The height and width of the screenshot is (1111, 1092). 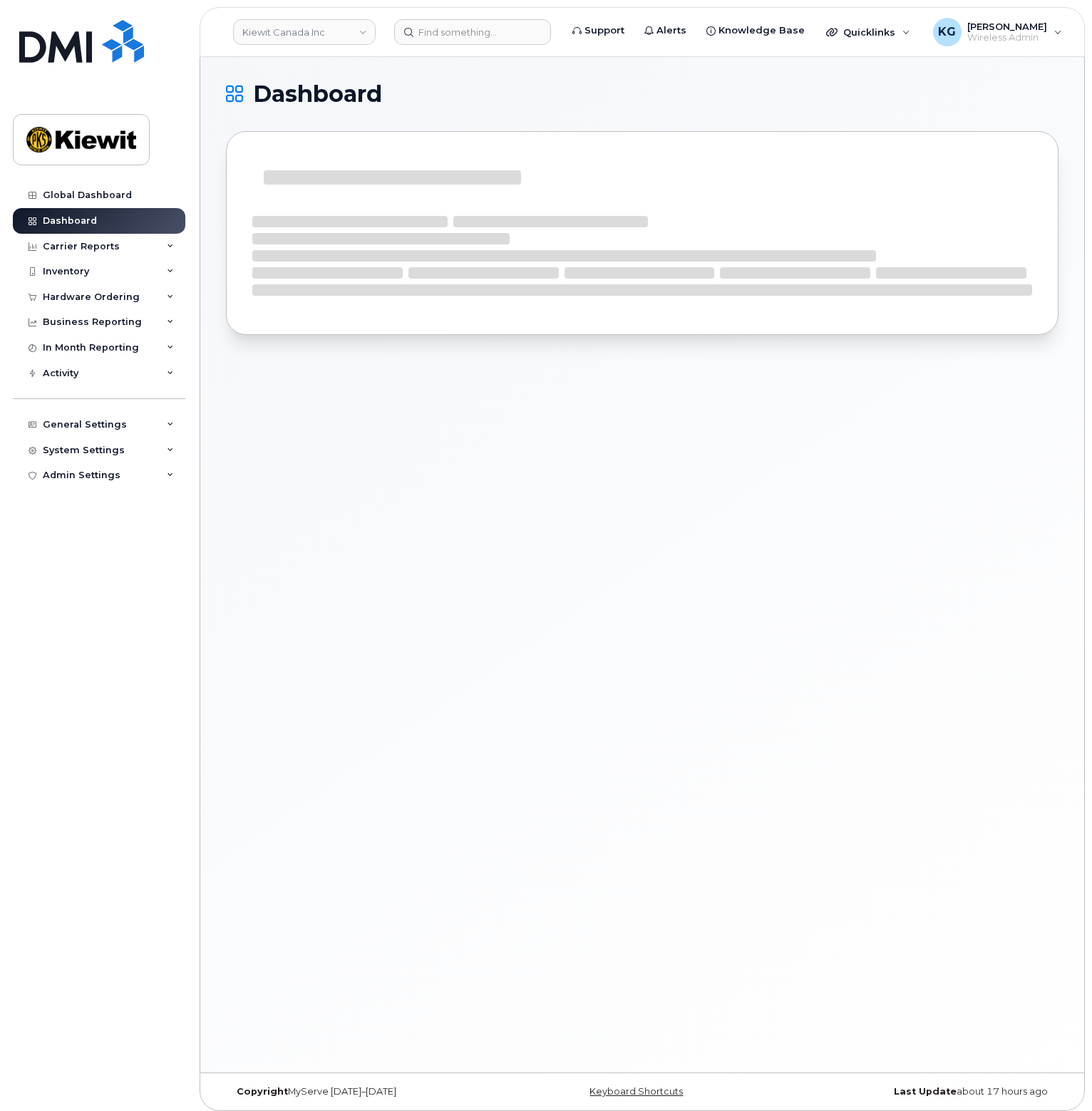 I want to click on span: Dashboard, so click(x=317, y=94).